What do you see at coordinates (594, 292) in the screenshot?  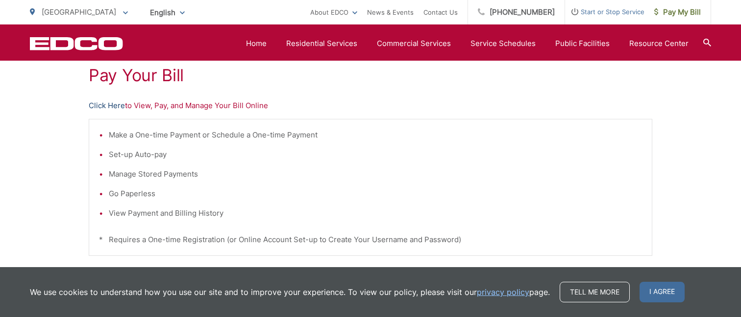 I see `a: Tell me more` at bounding box center [594, 292].